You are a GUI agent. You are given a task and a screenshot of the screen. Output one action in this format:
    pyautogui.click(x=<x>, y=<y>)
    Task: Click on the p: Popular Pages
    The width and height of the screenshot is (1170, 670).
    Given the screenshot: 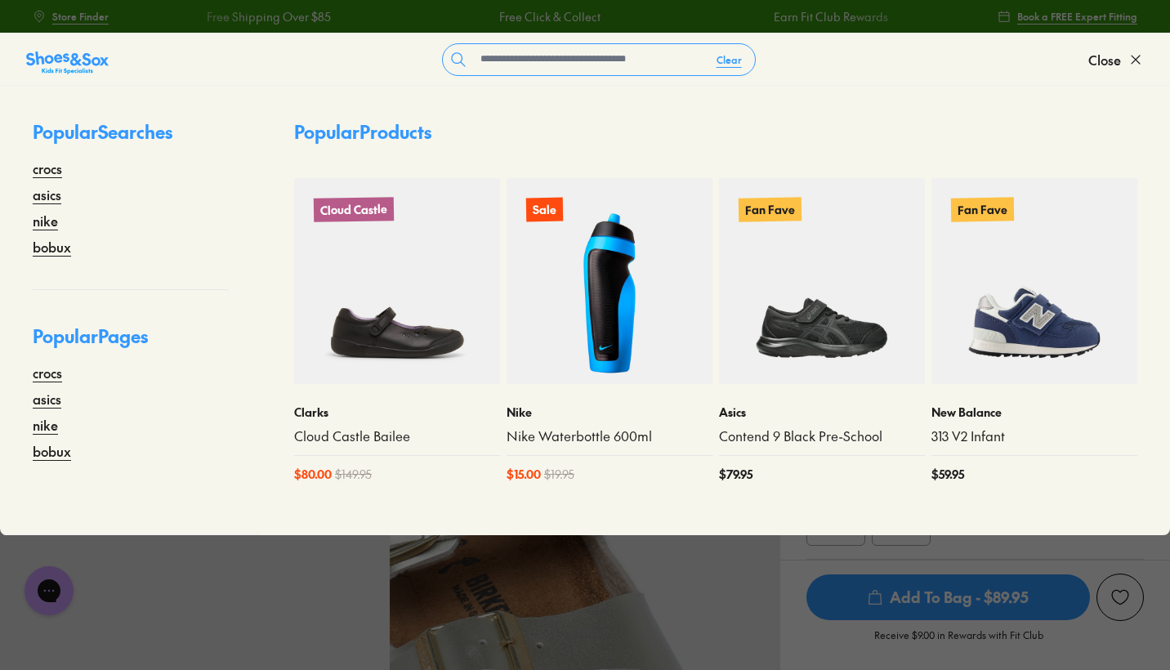 What is the action you would take?
    pyautogui.click(x=131, y=342)
    